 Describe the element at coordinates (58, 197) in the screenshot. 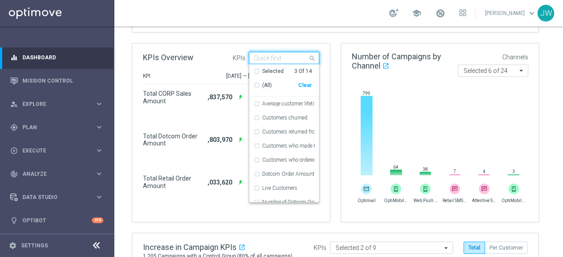

I see `span: Data Studio` at that location.